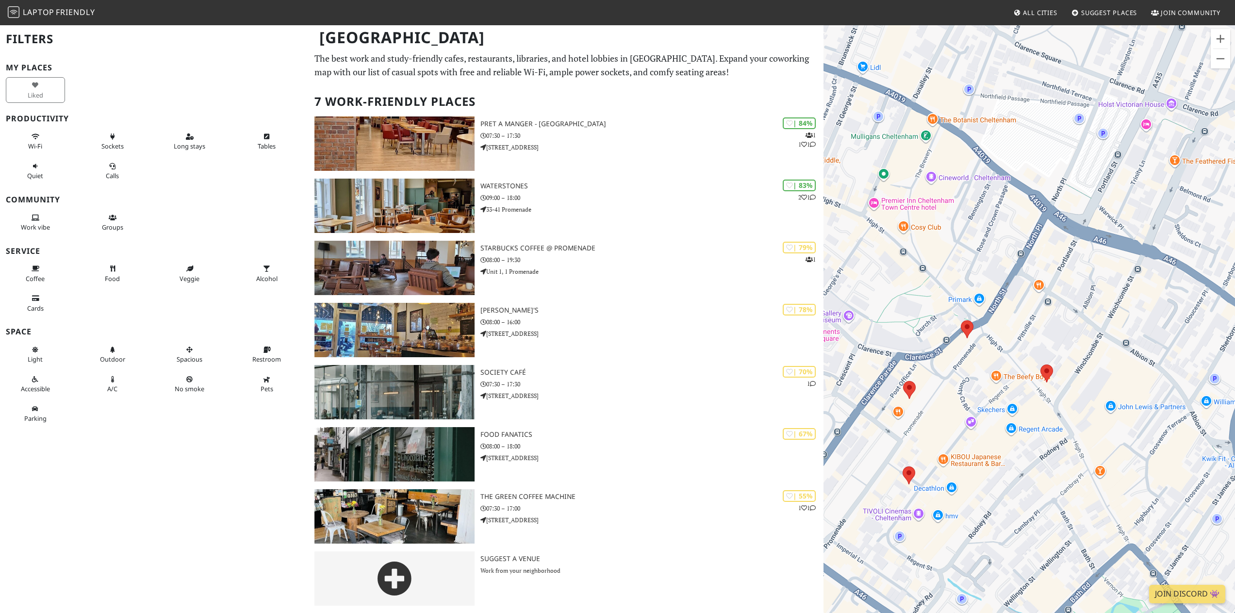 The width and height of the screenshot is (1235, 613). Describe the element at coordinates (652, 322) in the screenshot. I see `p: 08:00 – 16:00` at that location.